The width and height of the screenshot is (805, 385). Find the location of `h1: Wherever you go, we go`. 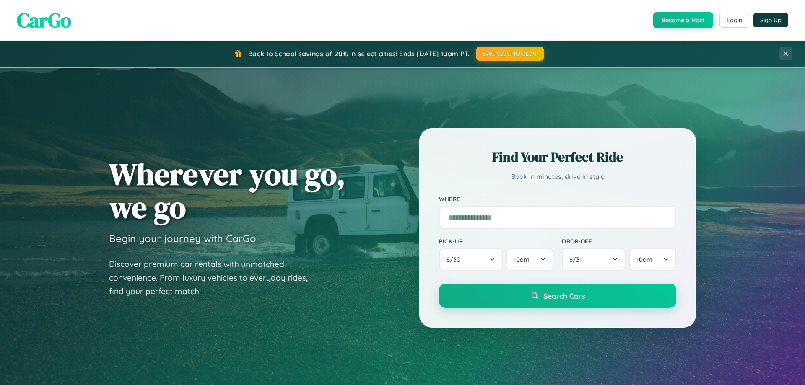

h1: Wherever you go, we go is located at coordinates (227, 191).